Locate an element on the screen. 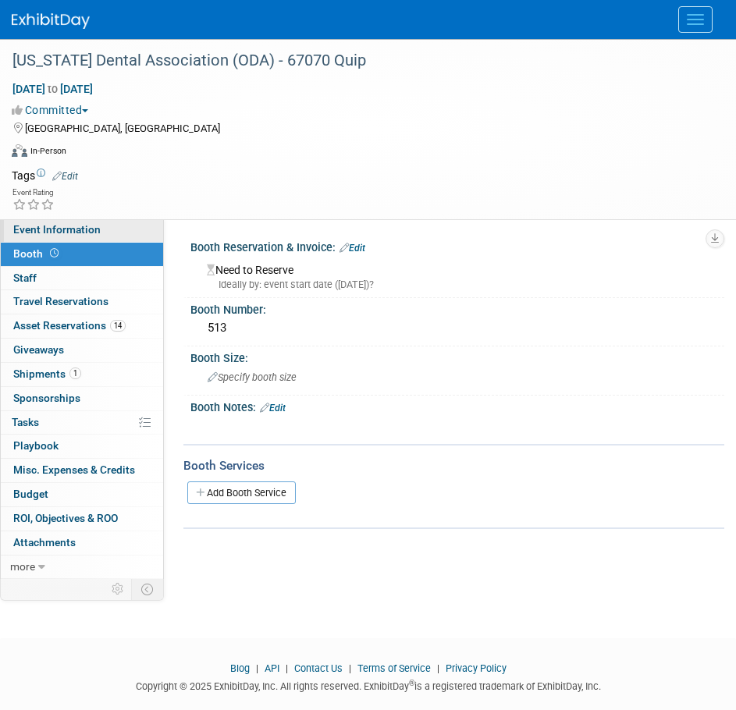  span: Specify booth size is located at coordinates (252, 377).